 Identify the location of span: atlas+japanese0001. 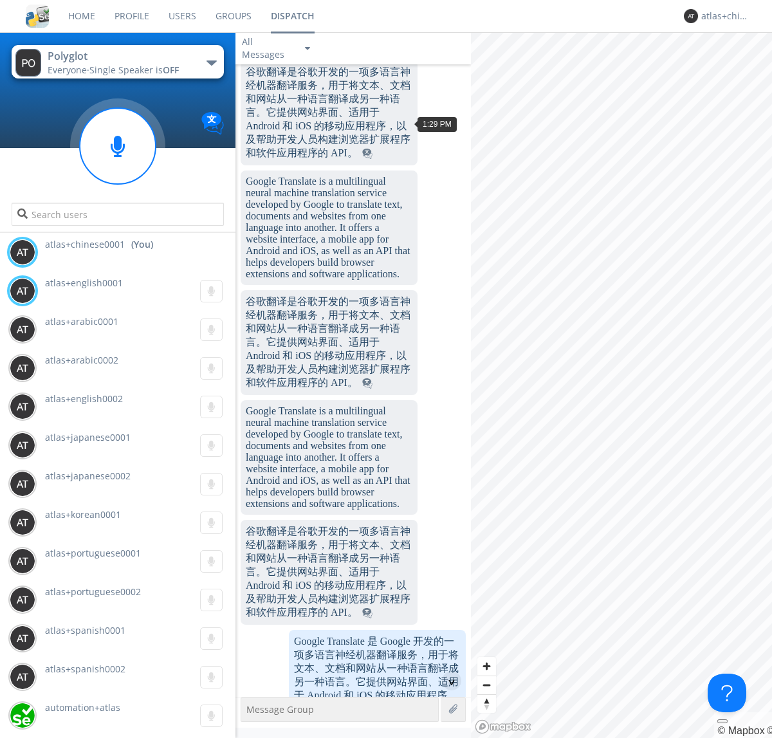
(88, 437).